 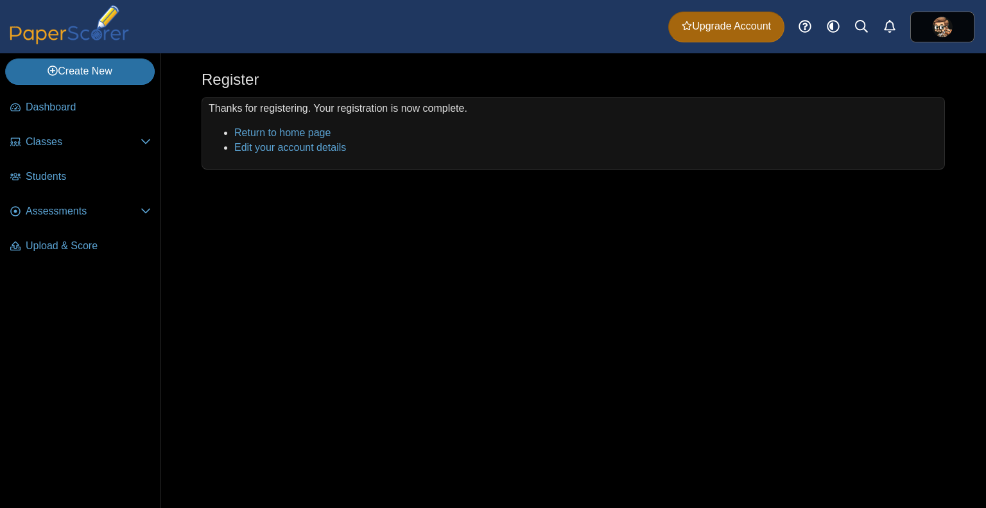 I want to click on a: Classes, so click(x=80, y=142).